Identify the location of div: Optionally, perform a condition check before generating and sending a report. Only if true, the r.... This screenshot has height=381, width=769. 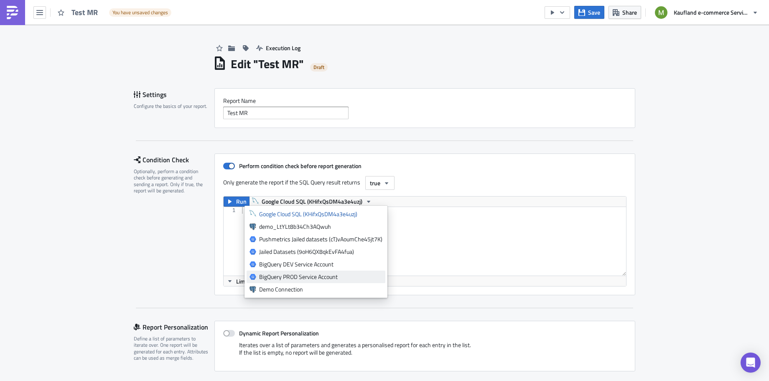
(171, 181).